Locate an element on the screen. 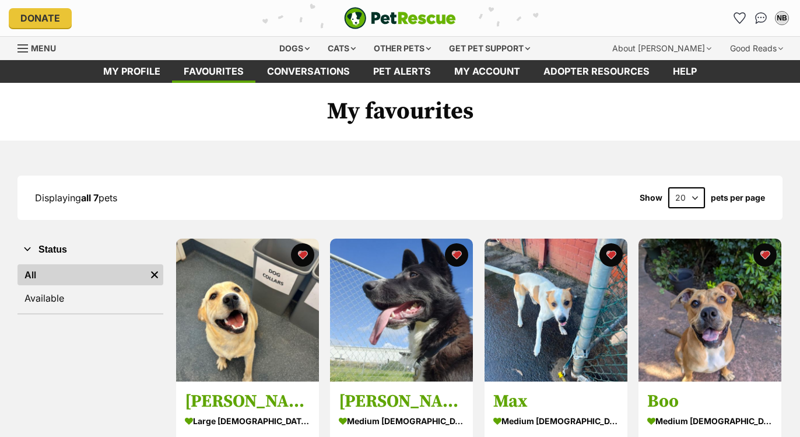 The image size is (800, 437). div: NB is located at coordinates (782, 18).